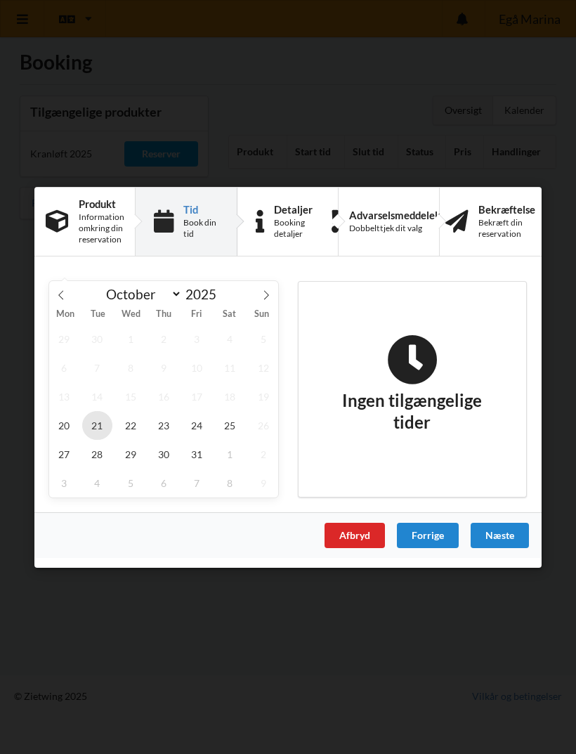 The image size is (576, 754). I want to click on span: October 8, 2025, so click(131, 367).